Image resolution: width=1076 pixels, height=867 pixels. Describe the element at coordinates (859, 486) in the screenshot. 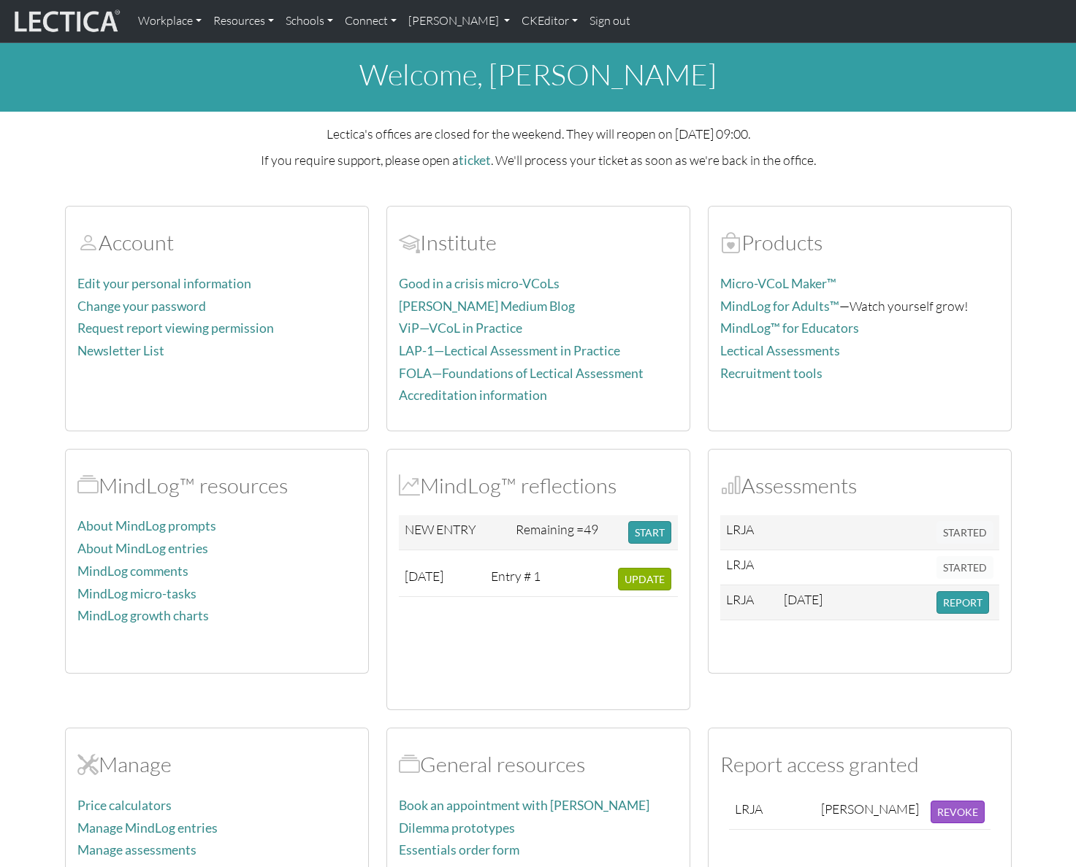

I see `h2: Assessments` at that location.